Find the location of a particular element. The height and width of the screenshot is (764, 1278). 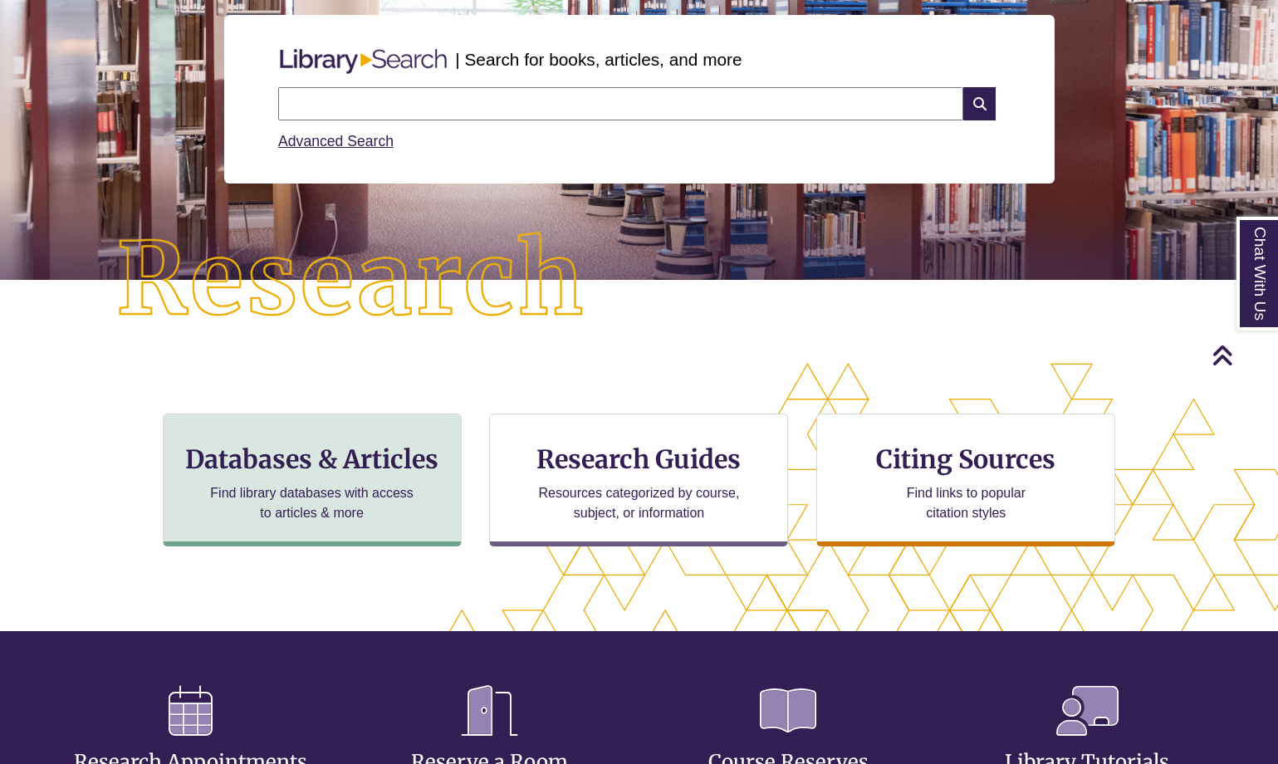

a: Back to Top is located at coordinates (1242, 355).